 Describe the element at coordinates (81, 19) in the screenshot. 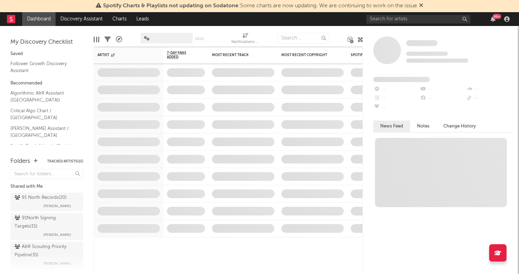

I see `a: Discovery Assistant` at that location.